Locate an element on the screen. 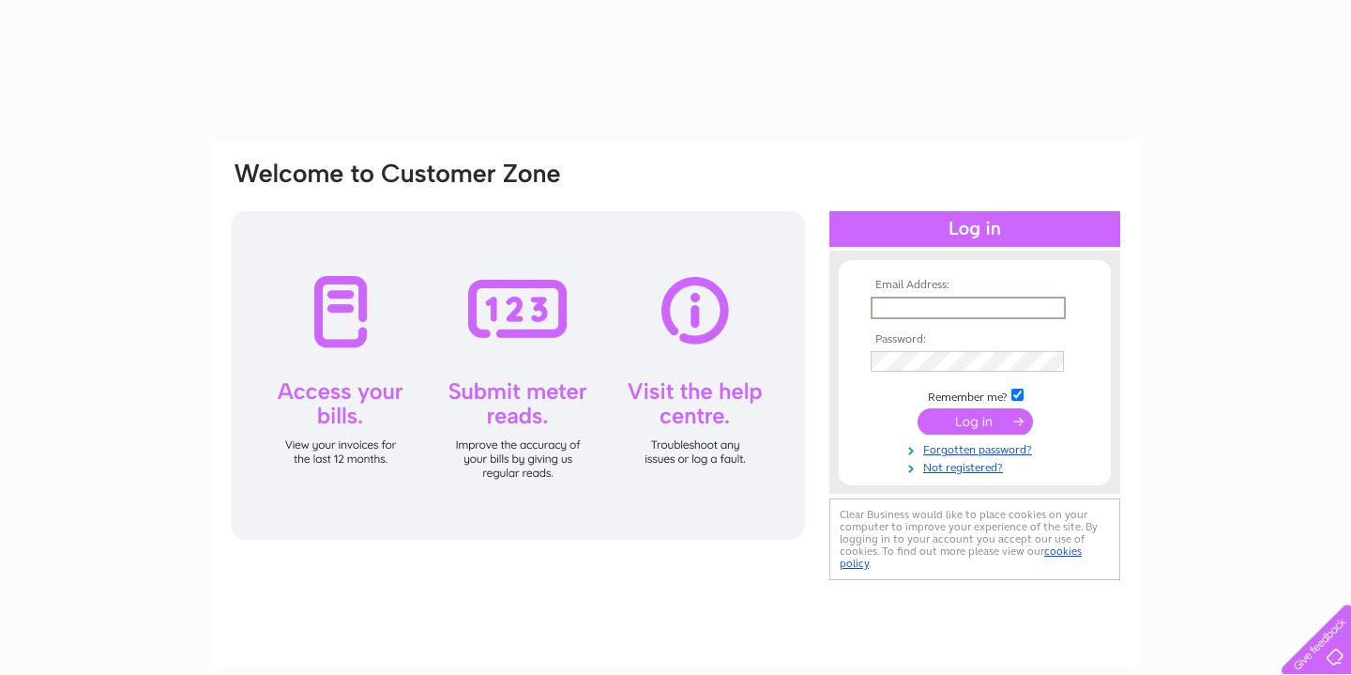 This screenshot has width=1351, height=675. input: Submit is located at coordinates (975, 421).